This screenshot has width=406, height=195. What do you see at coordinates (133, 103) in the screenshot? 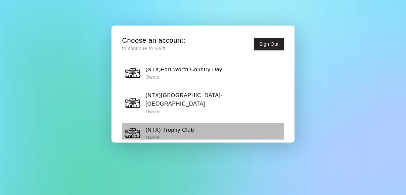
I see `img: (NTX)Fort Worth-Central` at bounding box center [133, 103].